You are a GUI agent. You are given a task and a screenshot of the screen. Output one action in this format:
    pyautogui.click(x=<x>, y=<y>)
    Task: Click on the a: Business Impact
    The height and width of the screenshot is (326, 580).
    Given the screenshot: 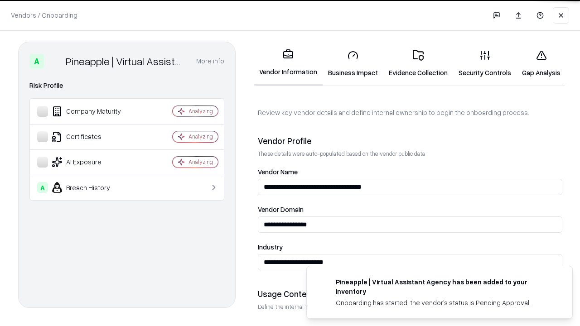 What is the action you would take?
    pyautogui.click(x=353, y=63)
    